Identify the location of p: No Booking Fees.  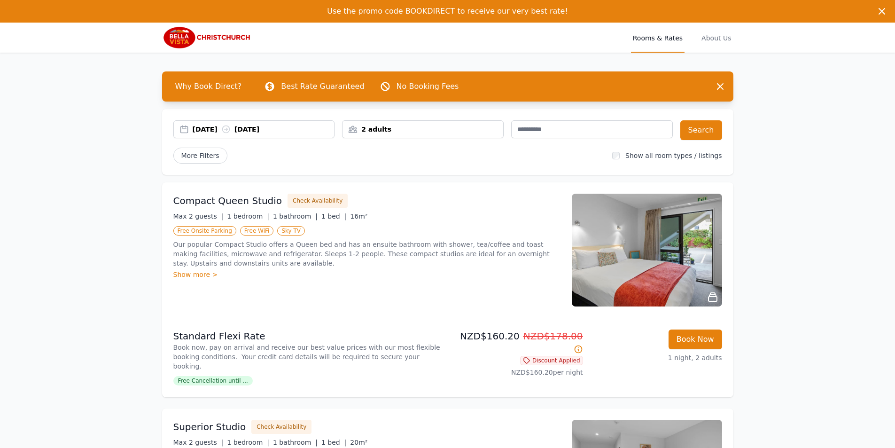
(428, 86).